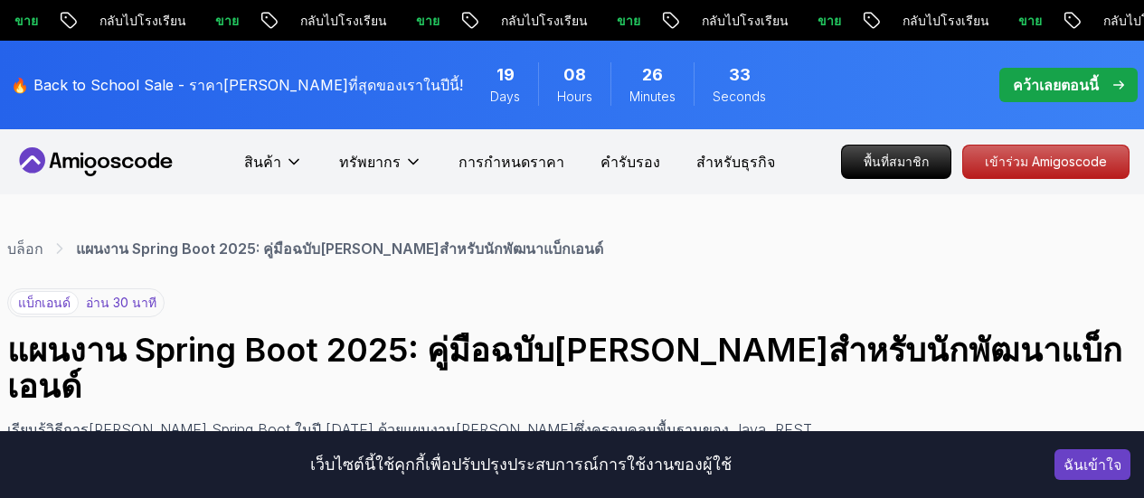 This screenshot has width=1144, height=498. I want to click on span: Minutes, so click(652, 97).